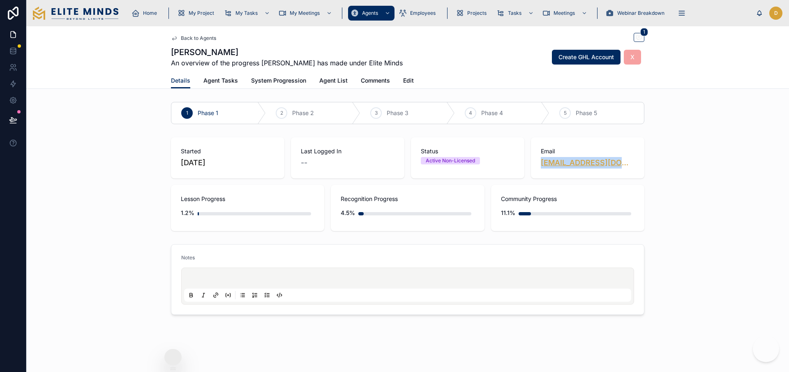 The height and width of the screenshot is (372, 789). Describe the element at coordinates (586, 57) in the screenshot. I see `span: Create GHL Account` at that location.